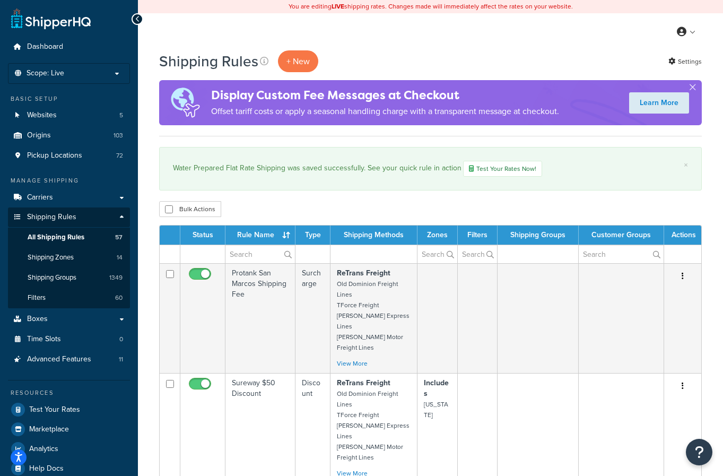 The image size is (723, 476). I want to click on p: Offset tariff costs or apply a seasonal handling charge with a transparent message at checkout., so click(385, 111).